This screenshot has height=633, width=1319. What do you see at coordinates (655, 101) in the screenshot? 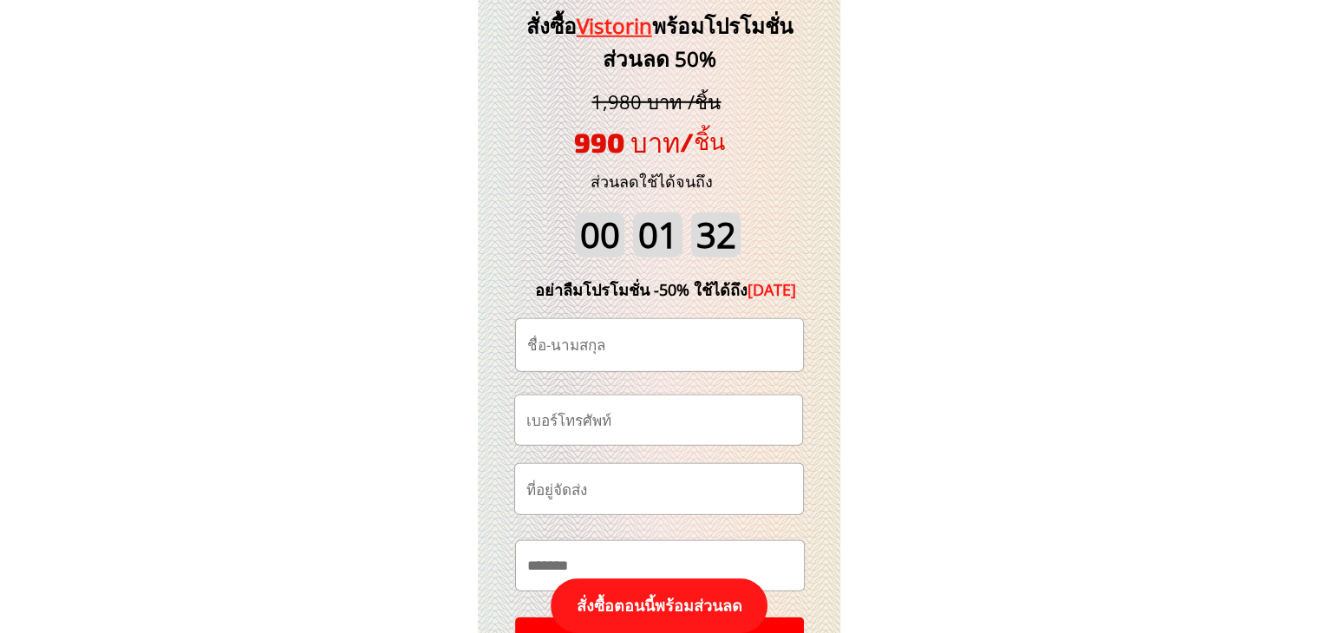
I see `span: 1,980 บาท /ชิ้น` at bounding box center [655, 101].